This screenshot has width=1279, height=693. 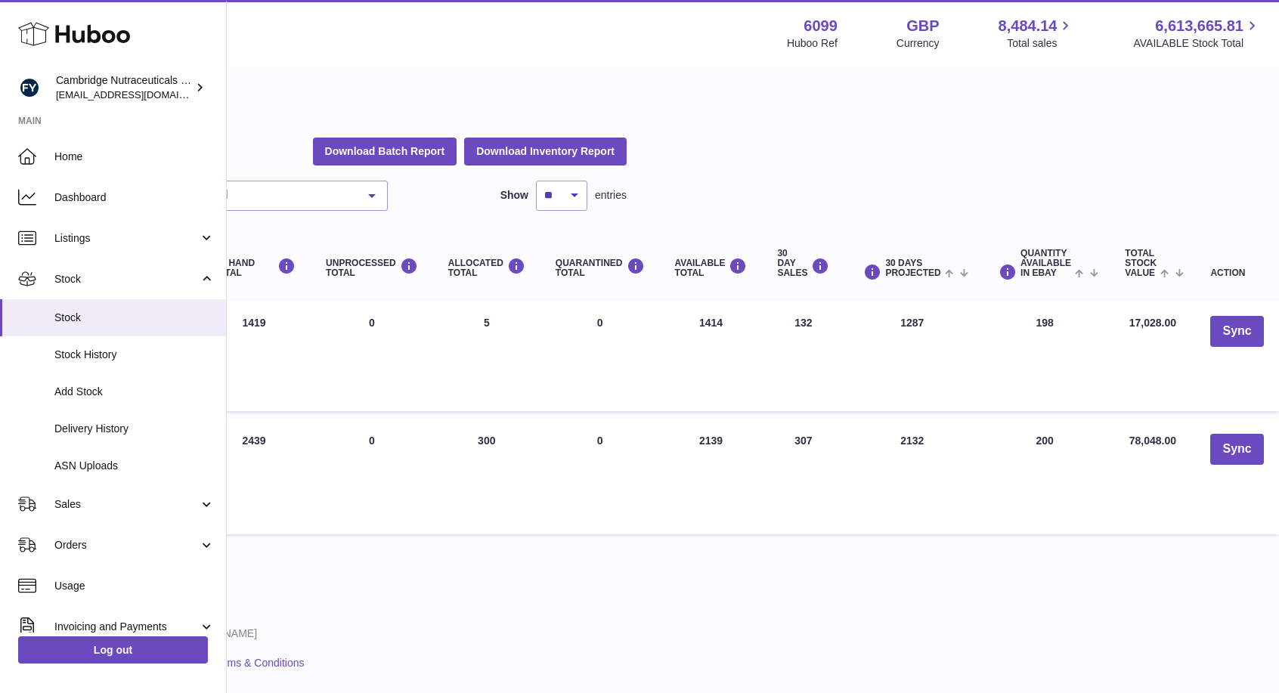 What do you see at coordinates (254, 356) in the screenshot?
I see `td: 1419` at bounding box center [254, 356].